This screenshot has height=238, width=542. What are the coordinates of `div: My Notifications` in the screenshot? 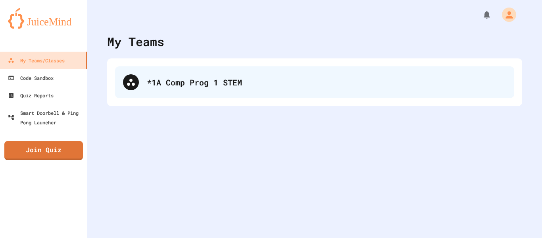 It's located at (480, 15).